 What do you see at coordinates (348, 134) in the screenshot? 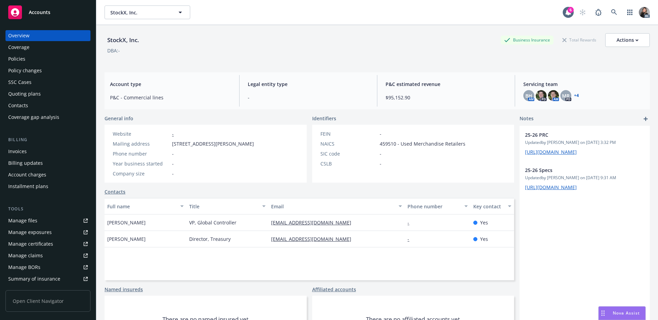
I see `div: FEIN` at bounding box center [348, 134].